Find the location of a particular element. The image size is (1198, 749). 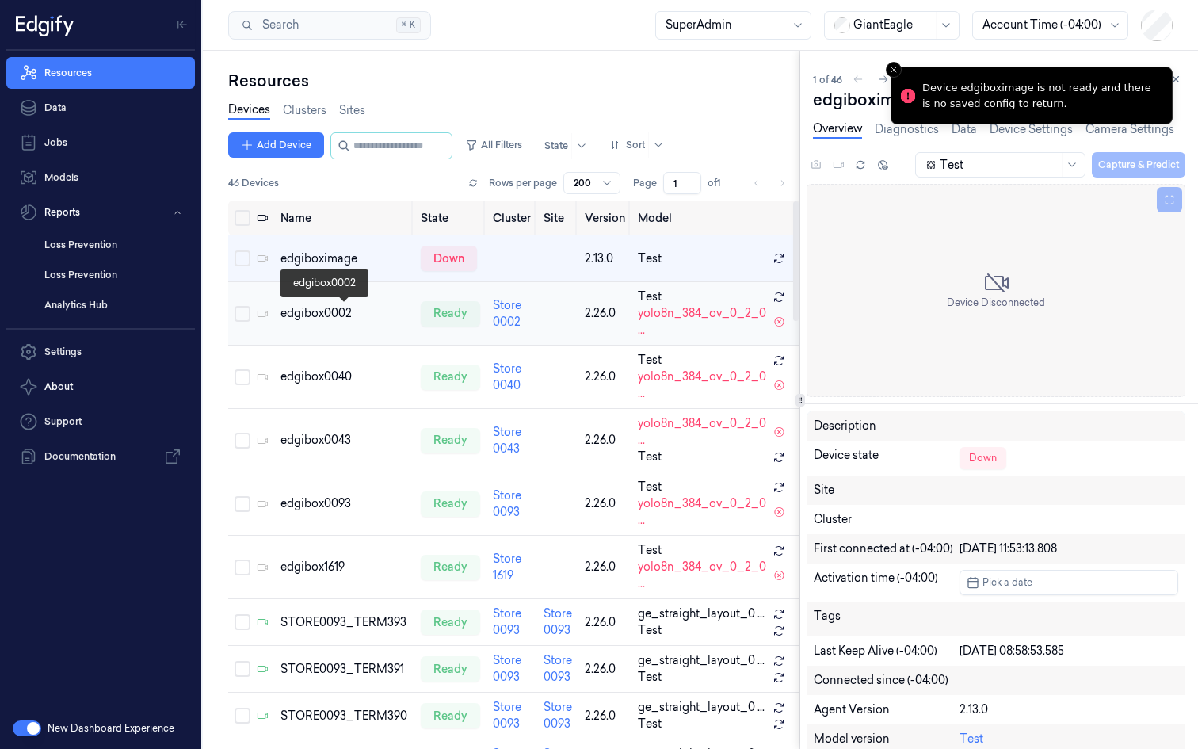

button: All Filters is located at coordinates (494, 145).